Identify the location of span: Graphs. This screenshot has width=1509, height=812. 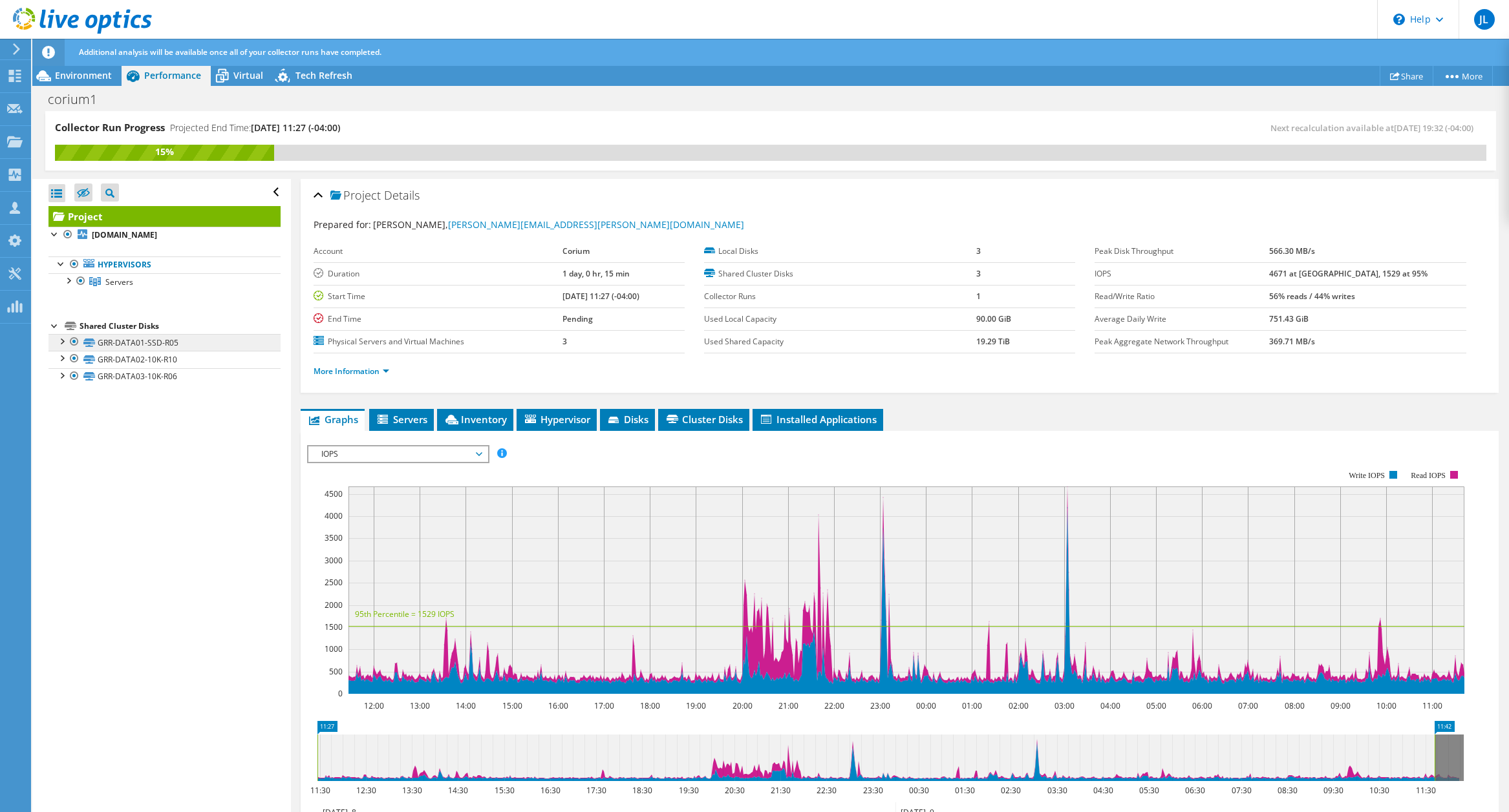
(332, 420).